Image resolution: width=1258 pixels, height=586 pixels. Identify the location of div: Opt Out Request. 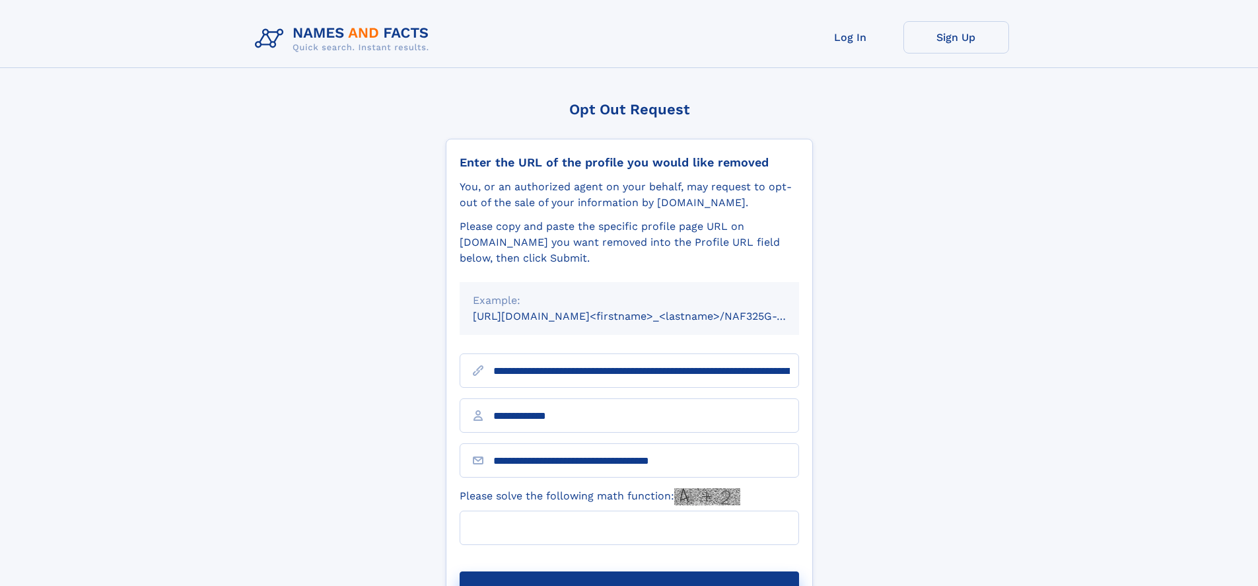
(629, 109).